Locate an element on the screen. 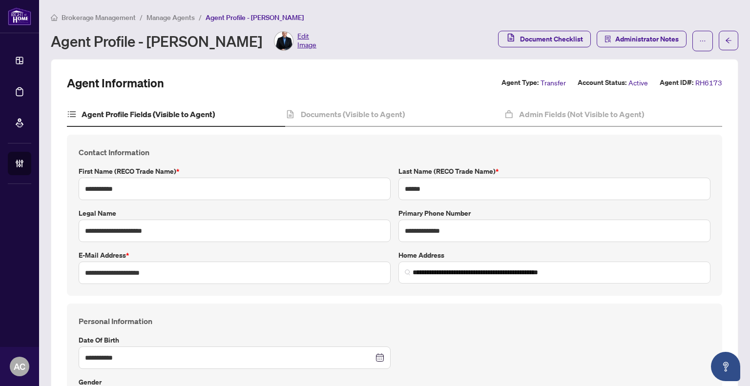 This screenshot has height=386, width=750. img: logo is located at coordinates (20, 16).